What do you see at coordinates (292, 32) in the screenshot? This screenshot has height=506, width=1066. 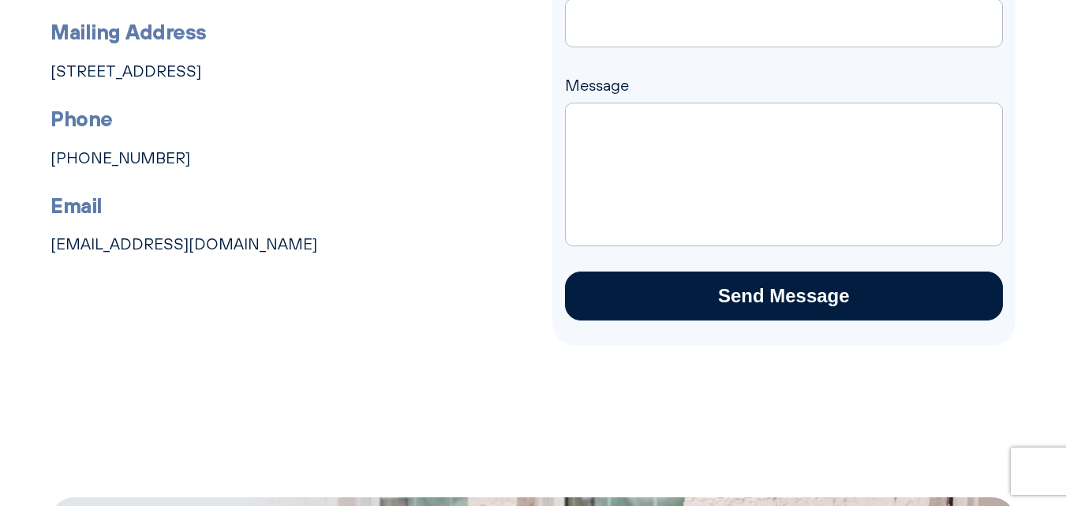 I see `h3: Mailing Address` at bounding box center [292, 32].